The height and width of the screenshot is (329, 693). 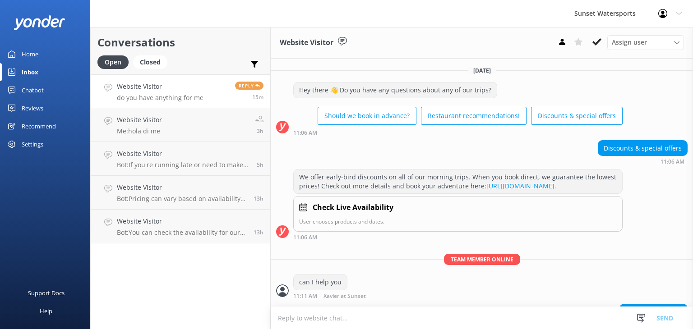 What do you see at coordinates (39, 23) in the screenshot?
I see `img: yonder-white-logo.png` at bounding box center [39, 23].